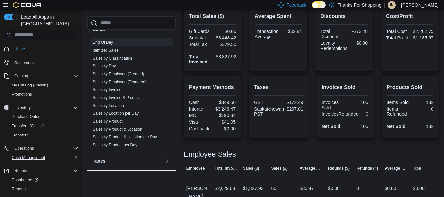 The width and height of the screenshot is (444, 197). I want to click on a: Cash Management, so click(28, 157).